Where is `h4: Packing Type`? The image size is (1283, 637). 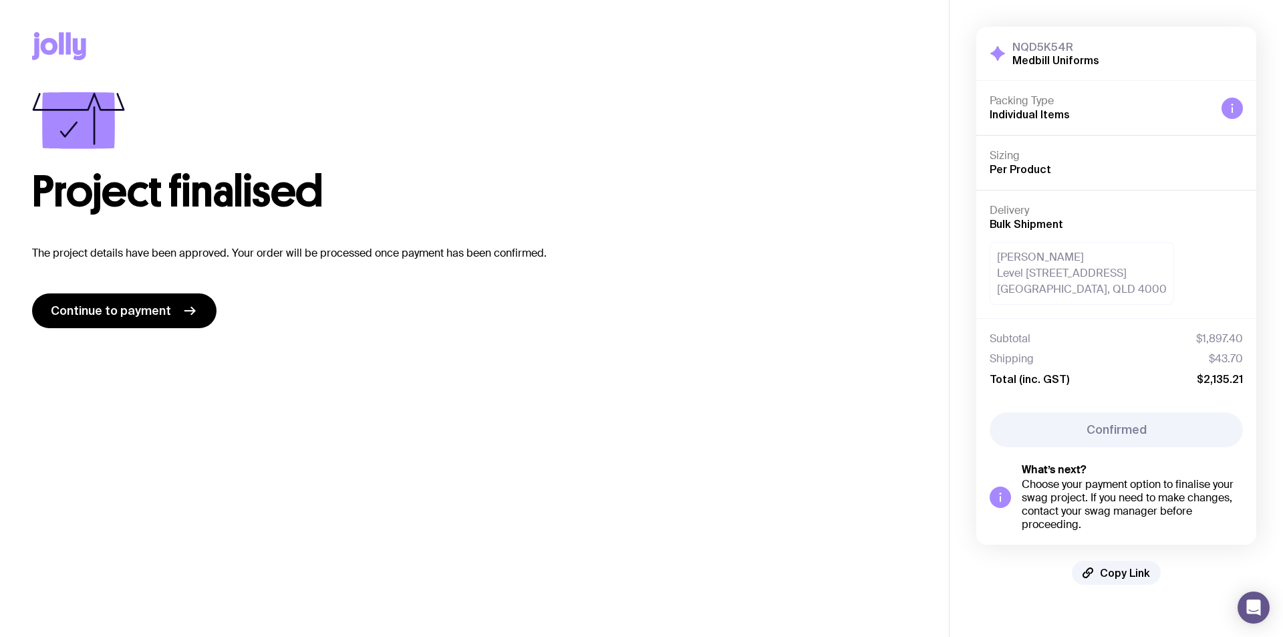 h4: Packing Type is located at coordinates (1100, 101).